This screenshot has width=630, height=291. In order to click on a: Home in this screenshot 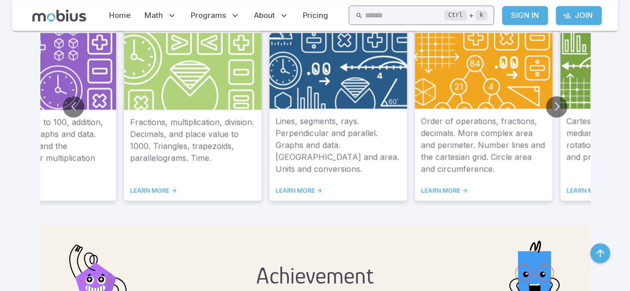, I will do `click(119, 15)`.